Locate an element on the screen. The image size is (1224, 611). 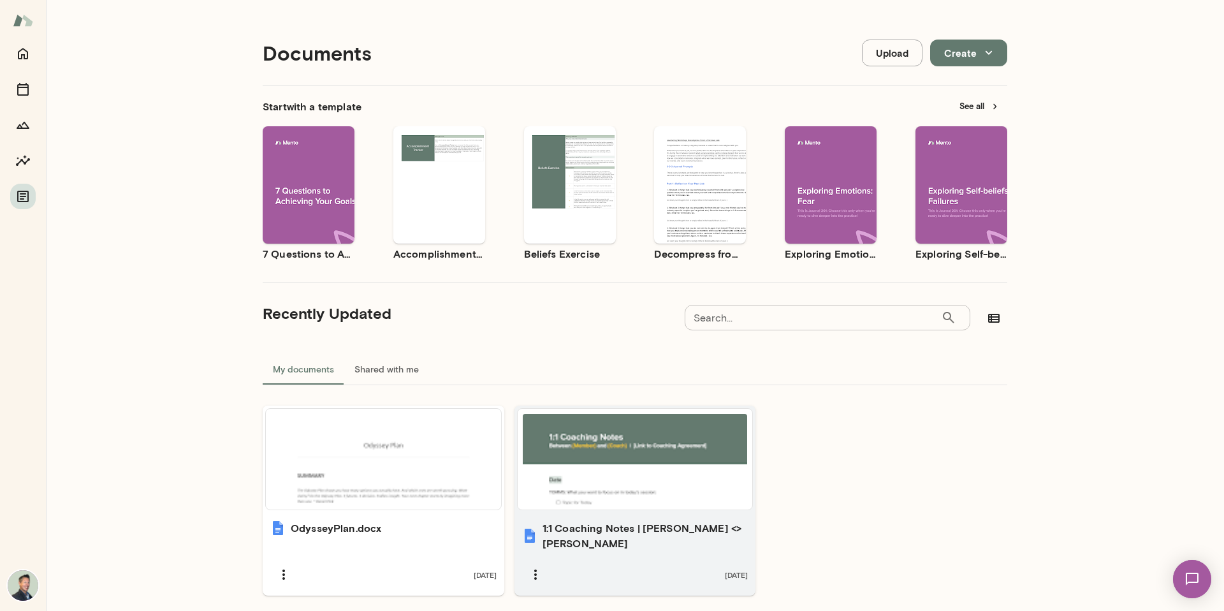
div: documents tabs is located at coordinates (635, 369).